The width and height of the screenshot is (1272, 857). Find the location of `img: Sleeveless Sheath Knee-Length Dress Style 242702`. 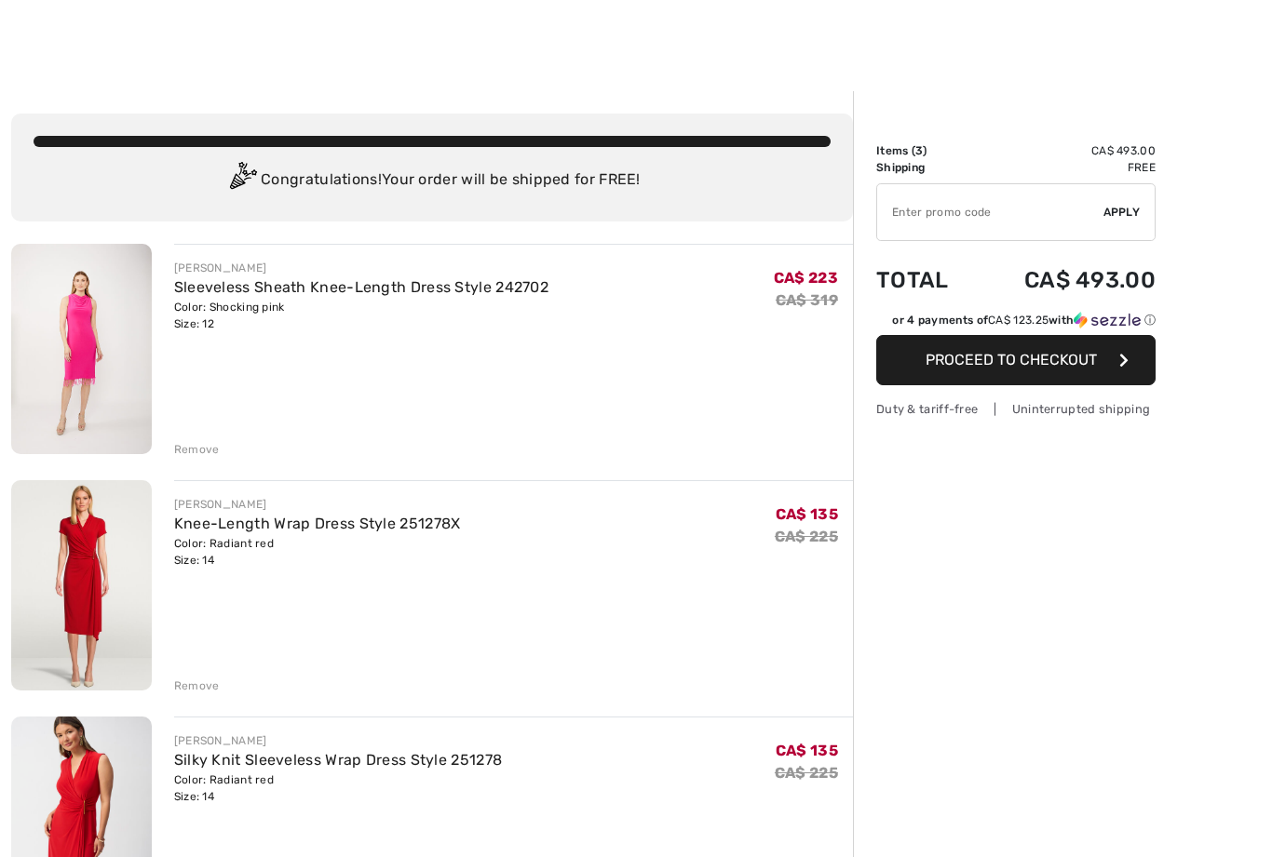

img: Sleeveless Sheath Knee-Length Dress Style 242702 is located at coordinates (81, 349).